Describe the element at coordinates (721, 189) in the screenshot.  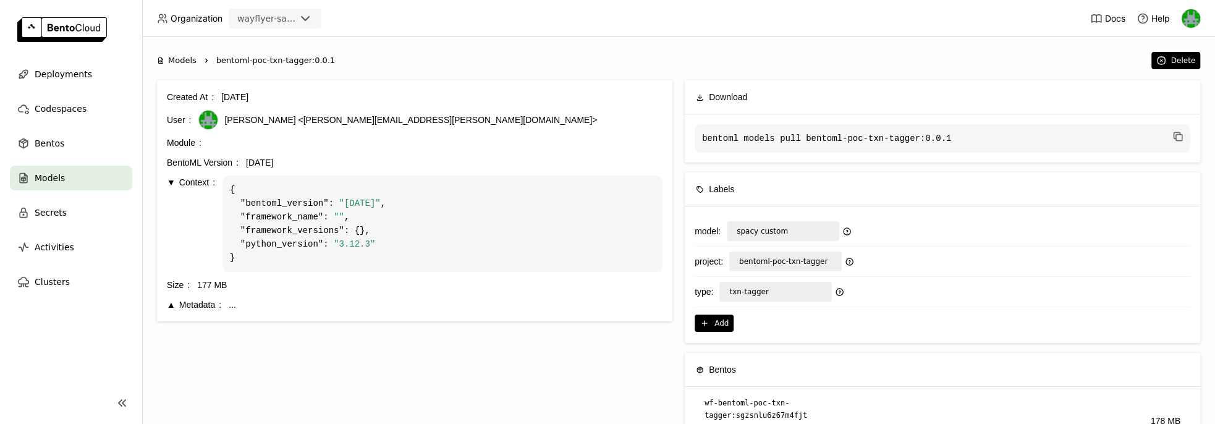
I see `span: Labels` at that location.